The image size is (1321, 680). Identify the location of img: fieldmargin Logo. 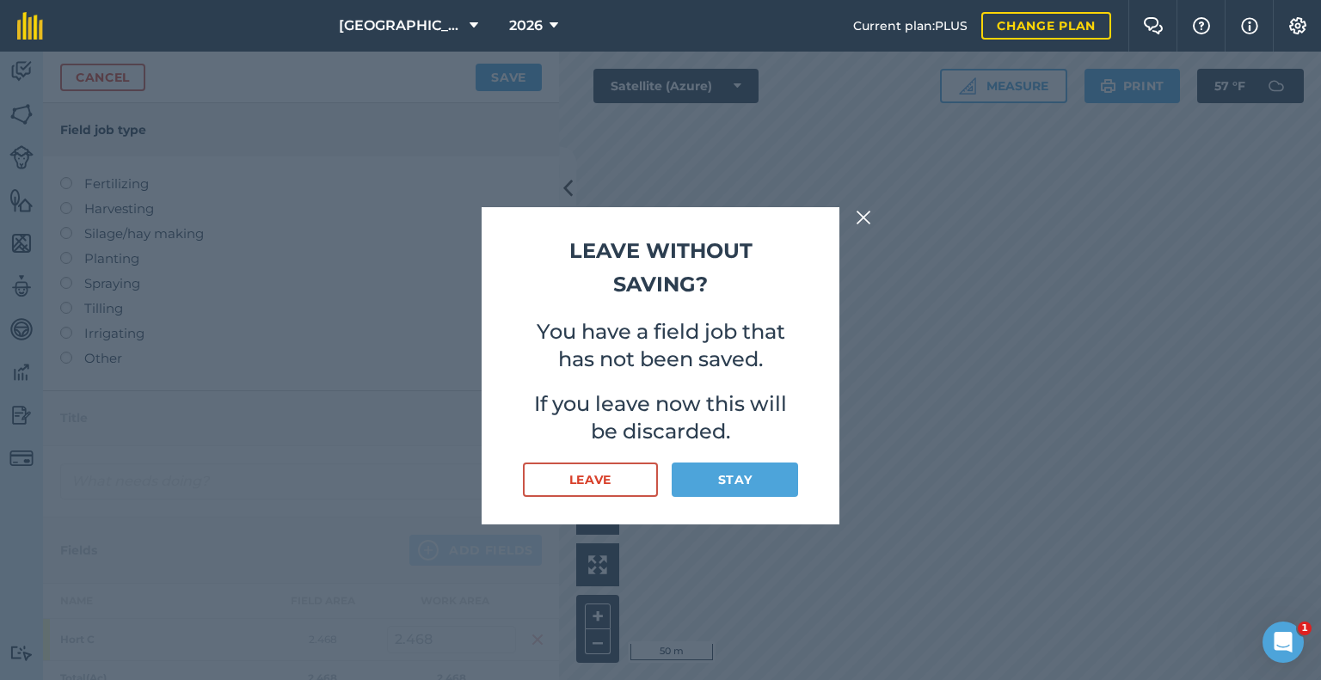
(30, 26).